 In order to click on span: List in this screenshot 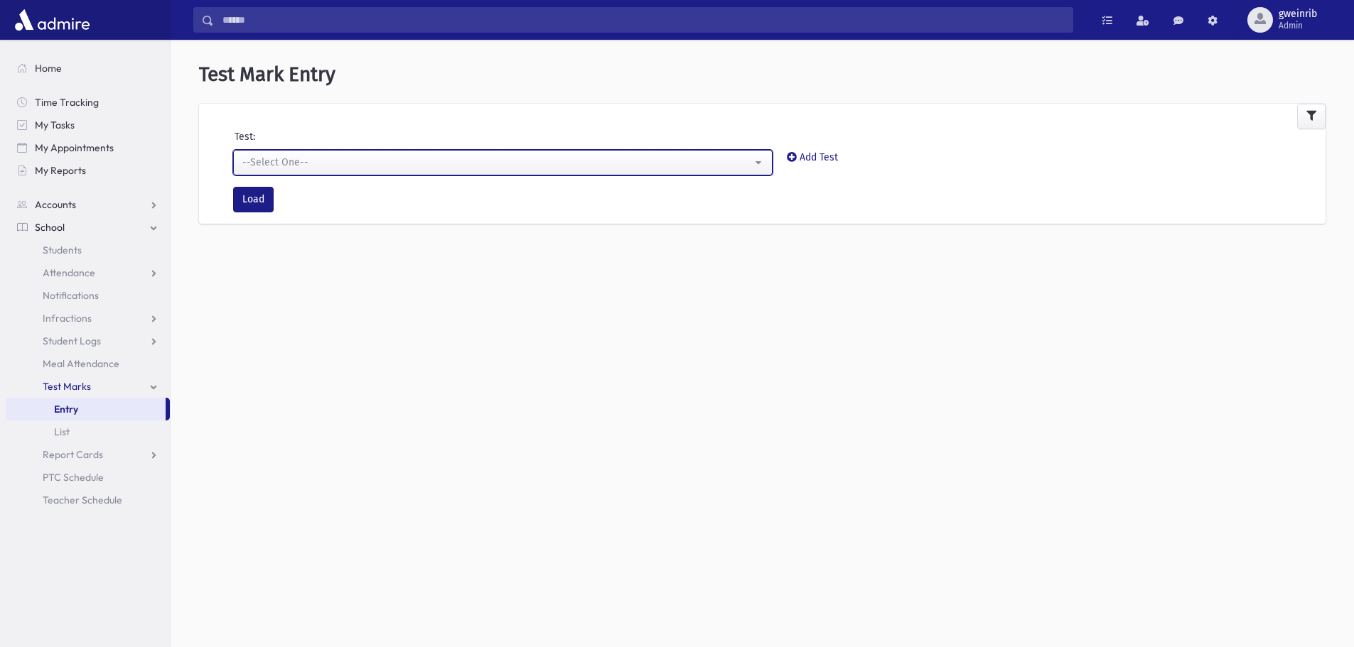, I will do `click(62, 432)`.